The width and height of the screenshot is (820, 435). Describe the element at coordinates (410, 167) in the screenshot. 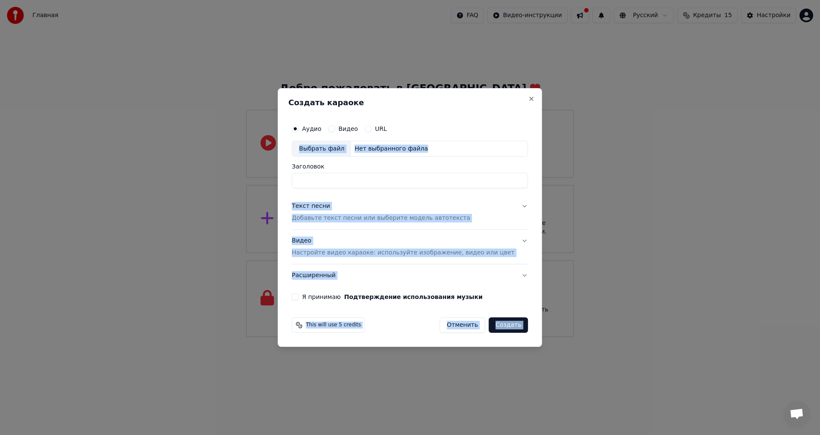

I see `label: Заголовок` at that location.